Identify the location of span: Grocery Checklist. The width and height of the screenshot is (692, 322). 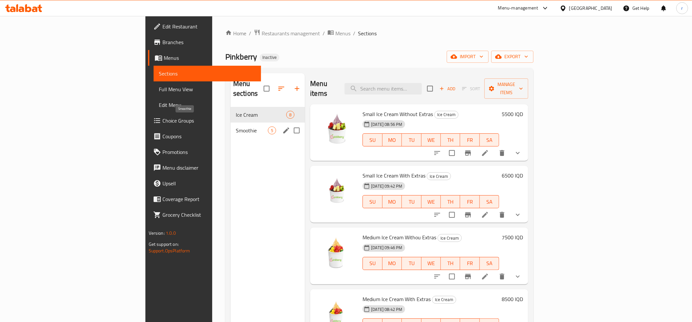
(209, 215).